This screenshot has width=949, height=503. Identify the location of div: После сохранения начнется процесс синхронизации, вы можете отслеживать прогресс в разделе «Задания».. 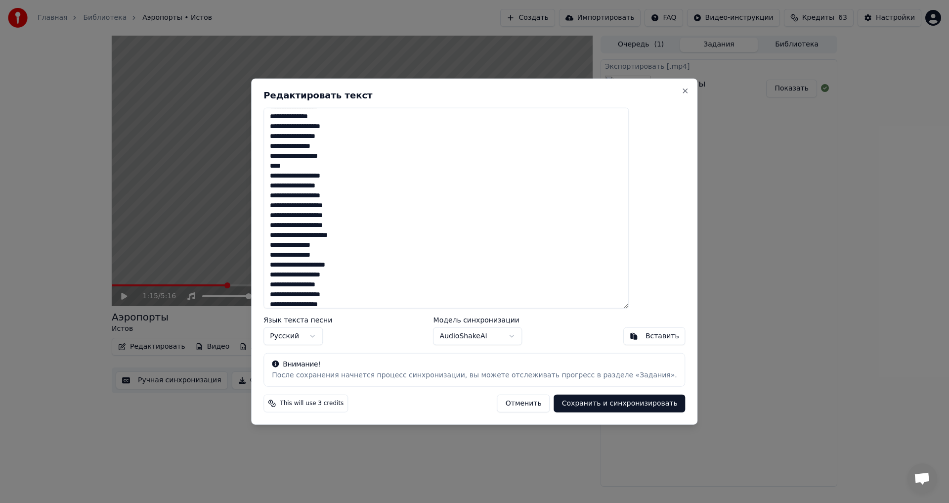
(474, 375).